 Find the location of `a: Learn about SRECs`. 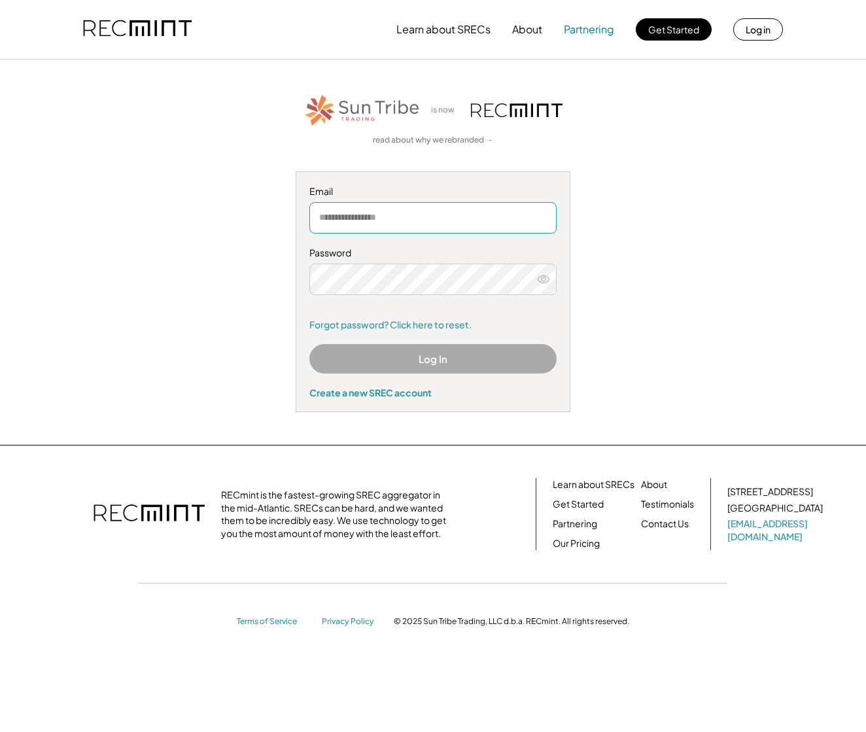

a: Learn about SRECs is located at coordinates (593, 485).